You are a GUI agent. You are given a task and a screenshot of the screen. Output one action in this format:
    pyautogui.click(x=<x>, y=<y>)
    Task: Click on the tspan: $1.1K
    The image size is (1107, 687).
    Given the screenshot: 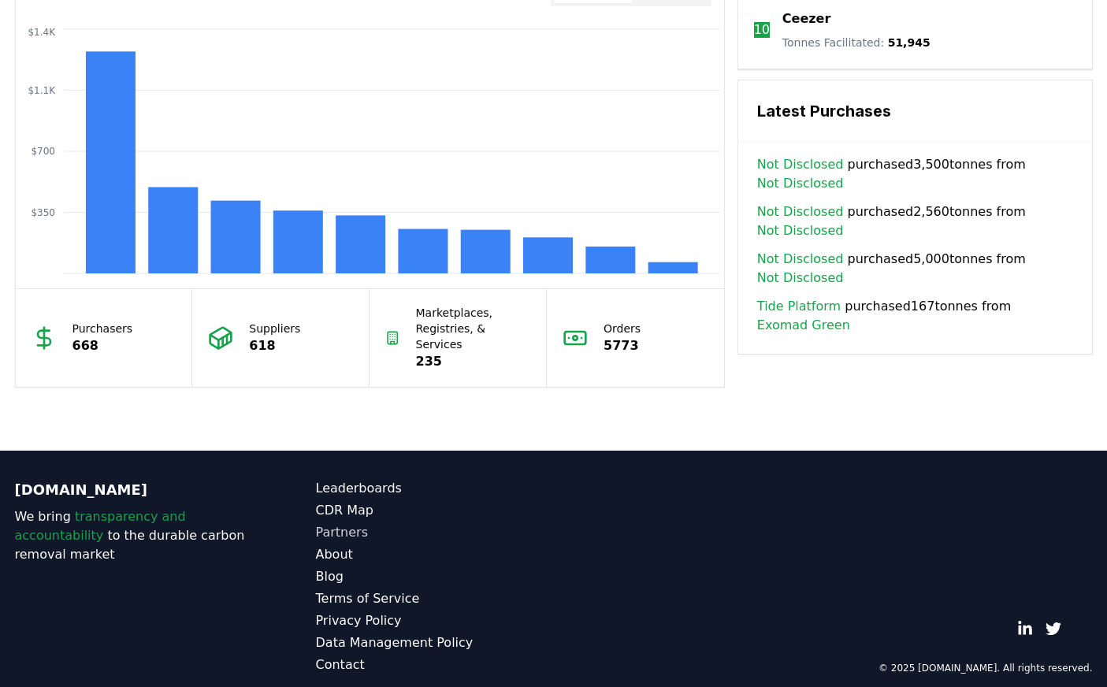 What is the action you would take?
    pyautogui.click(x=42, y=91)
    